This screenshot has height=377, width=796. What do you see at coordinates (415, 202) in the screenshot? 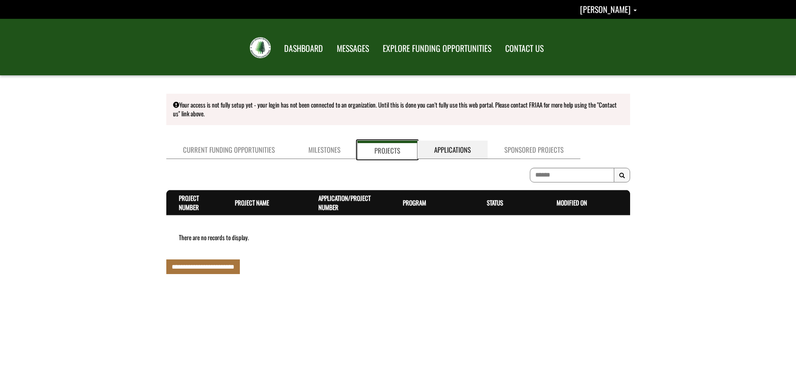
I see `a: Program` at bounding box center [415, 202].